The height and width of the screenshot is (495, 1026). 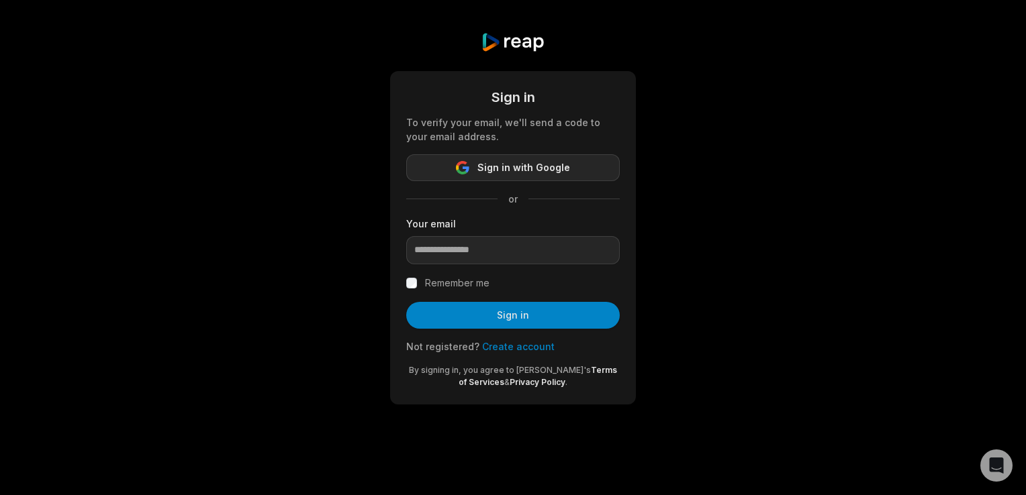 What do you see at coordinates (512, 42) in the screenshot?
I see `img: reap` at bounding box center [512, 42].